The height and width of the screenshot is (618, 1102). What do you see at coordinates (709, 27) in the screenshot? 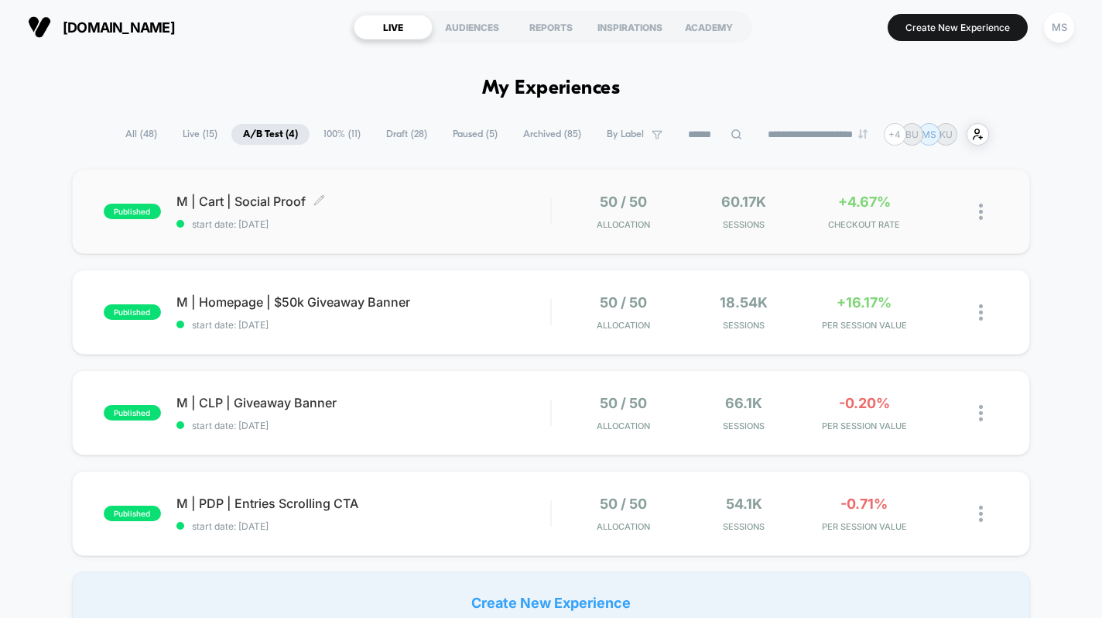
I see `div: ACADEMY` at bounding box center [709, 27].